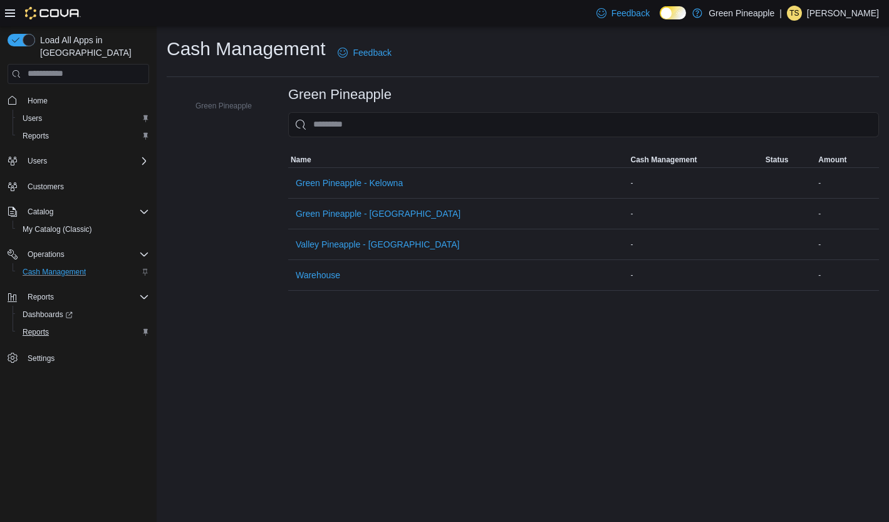 The height and width of the screenshot is (522, 889). What do you see at coordinates (458, 160) in the screenshot?
I see `button: Name` at bounding box center [458, 160].